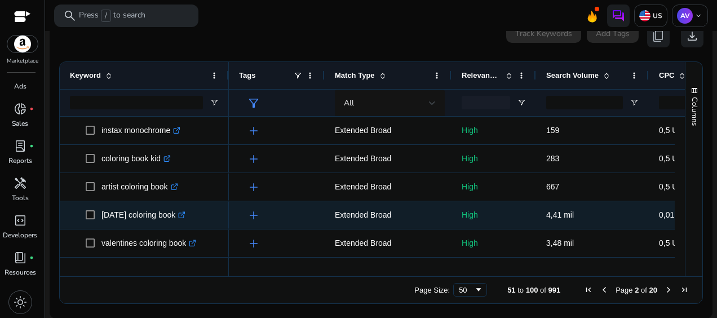 Image resolution: width=717 pixels, height=318 pixels. Describe the element at coordinates (20, 220) in the screenshot. I see `span: code_blocks` at that location.